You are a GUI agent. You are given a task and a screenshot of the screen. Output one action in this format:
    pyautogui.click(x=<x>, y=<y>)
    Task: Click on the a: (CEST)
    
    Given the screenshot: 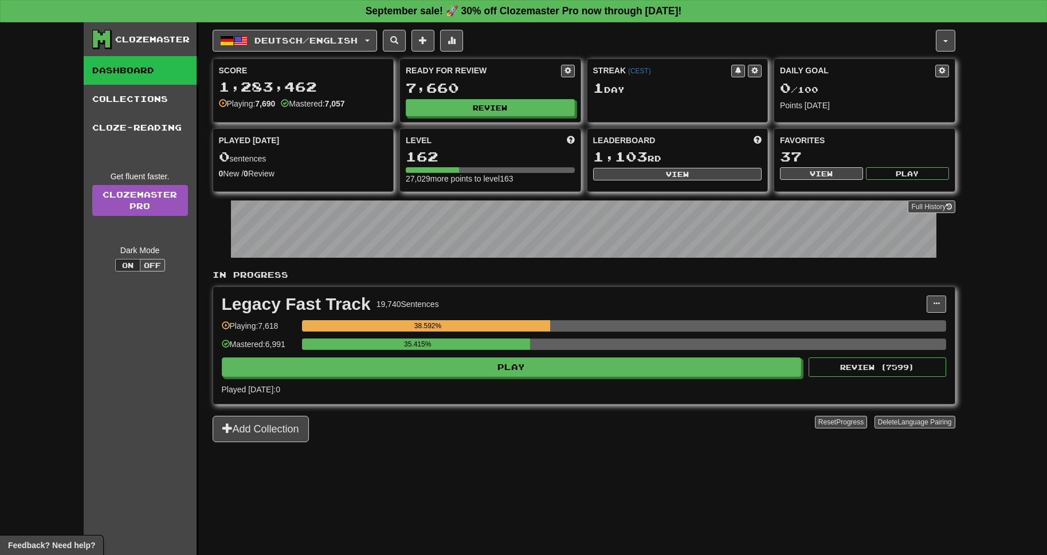 What is the action you would take?
    pyautogui.click(x=640, y=71)
    